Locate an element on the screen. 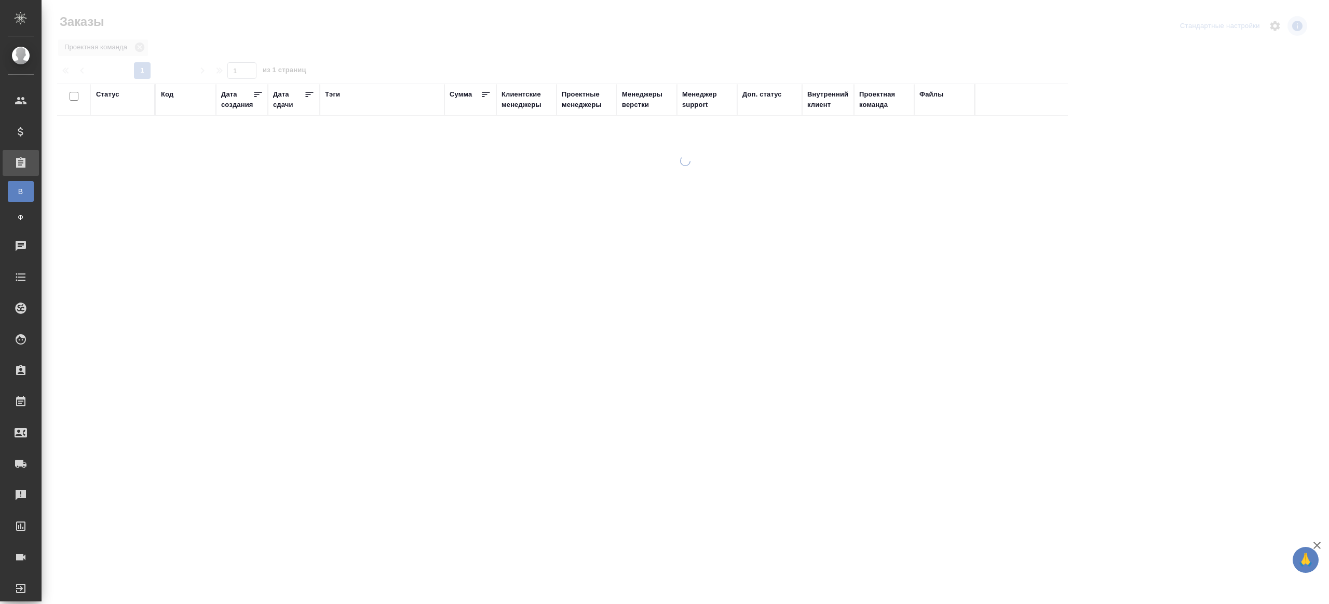  div: Статус is located at coordinates (107, 94).